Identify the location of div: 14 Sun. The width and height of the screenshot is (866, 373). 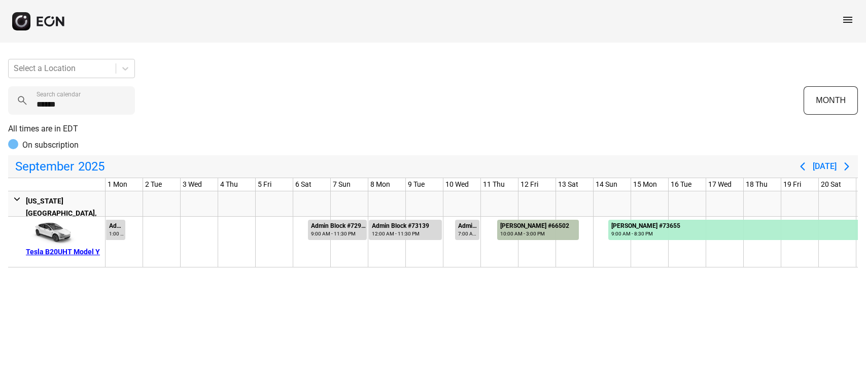
(606, 184).